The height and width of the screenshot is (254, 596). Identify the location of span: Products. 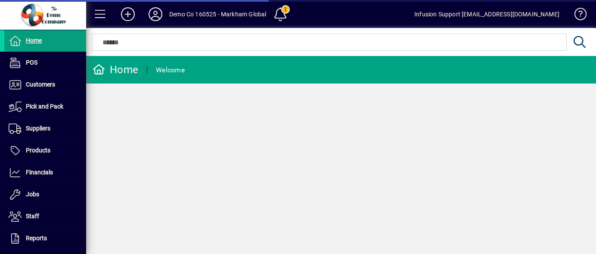
(38, 150).